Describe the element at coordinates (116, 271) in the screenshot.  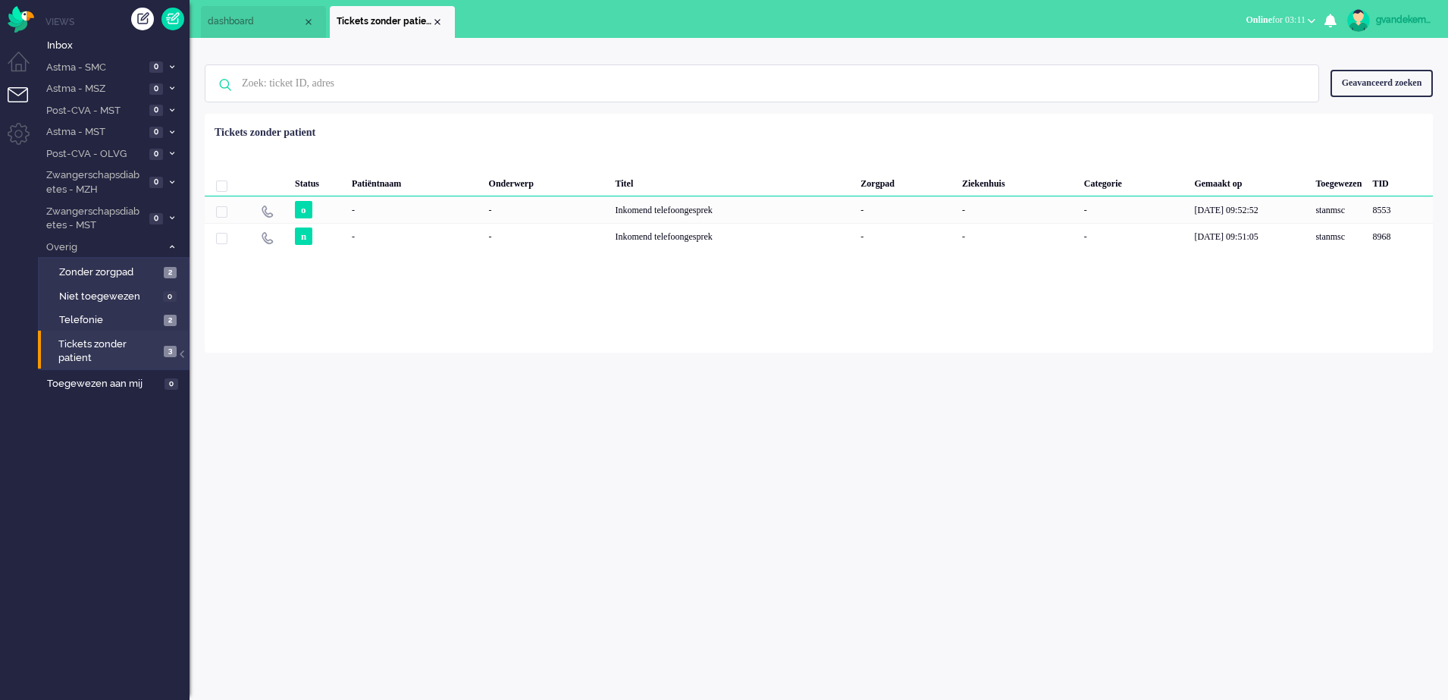
I see `a: Zonder zorgpad 2` at that location.